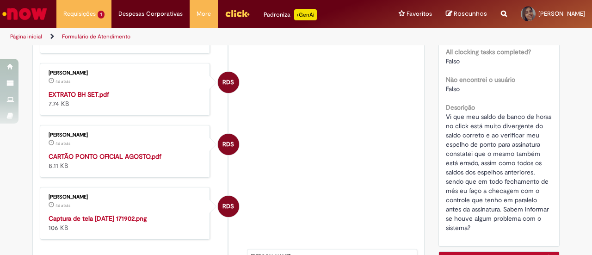 Image resolution: width=592 pixels, height=255 pixels. What do you see at coordinates (63, 205) in the screenshot?
I see `time: 28/08/2025 17:19:45` at bounding box center [63, 205].